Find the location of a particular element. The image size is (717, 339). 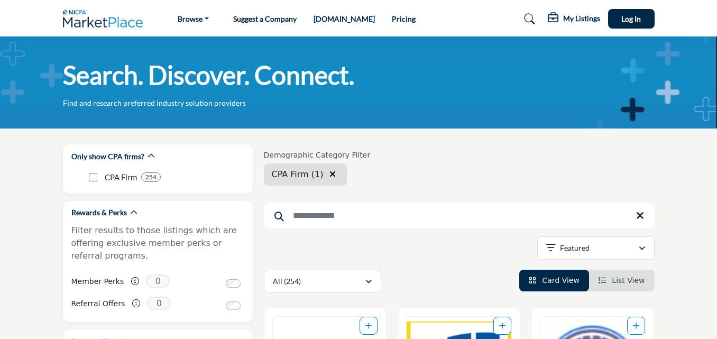

b: 254 is located at coordinates (151, 177).